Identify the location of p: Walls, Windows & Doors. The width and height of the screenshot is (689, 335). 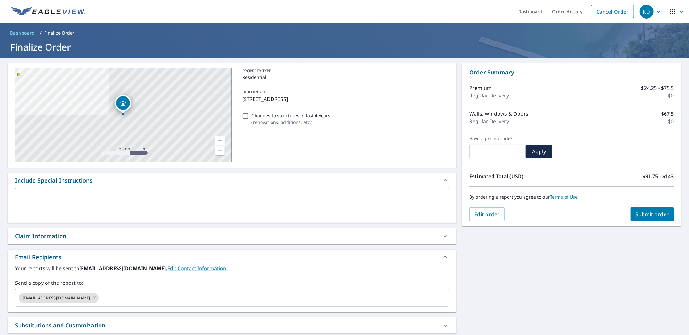
(499, 114).